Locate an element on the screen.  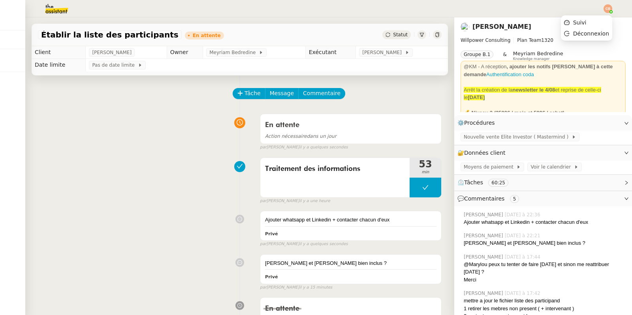
span: Tâche is located at coordinates (252, 93).